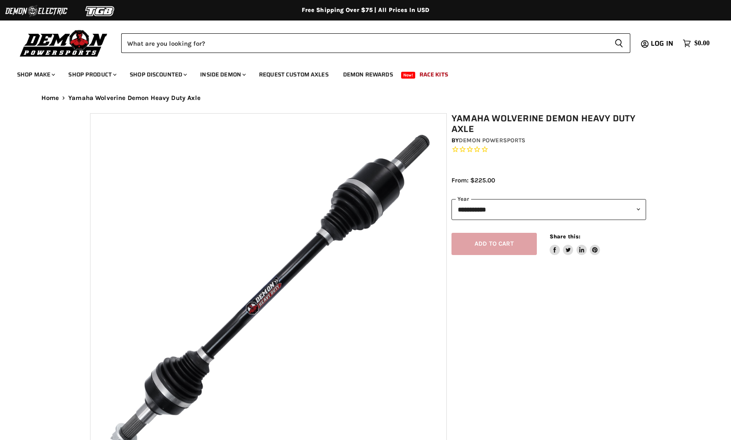 This screenshot has width=731, height=440. I want to click on ul: Main menu, so click(359, 73).